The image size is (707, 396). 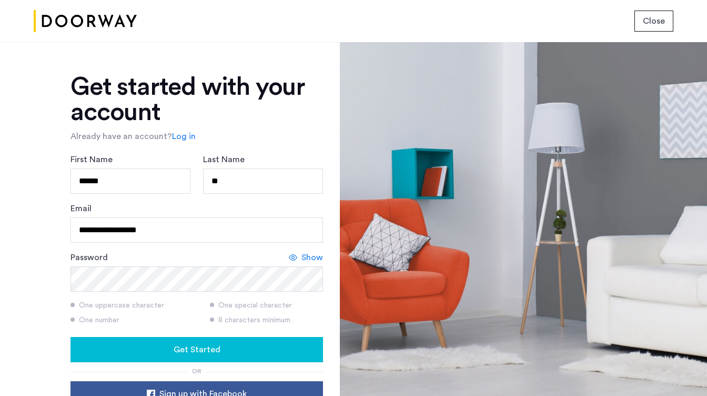 I want to click on div: 8 characters minimum, so click(x=266, y=320).